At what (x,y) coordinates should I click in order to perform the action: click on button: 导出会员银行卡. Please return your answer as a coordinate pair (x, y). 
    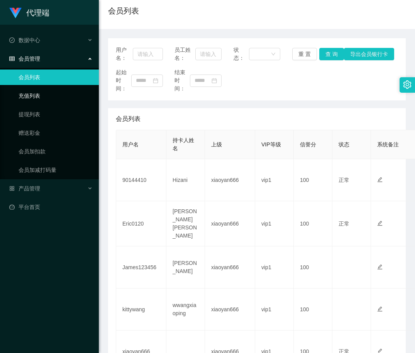
    Looking at the image, I should click on (369, 54).